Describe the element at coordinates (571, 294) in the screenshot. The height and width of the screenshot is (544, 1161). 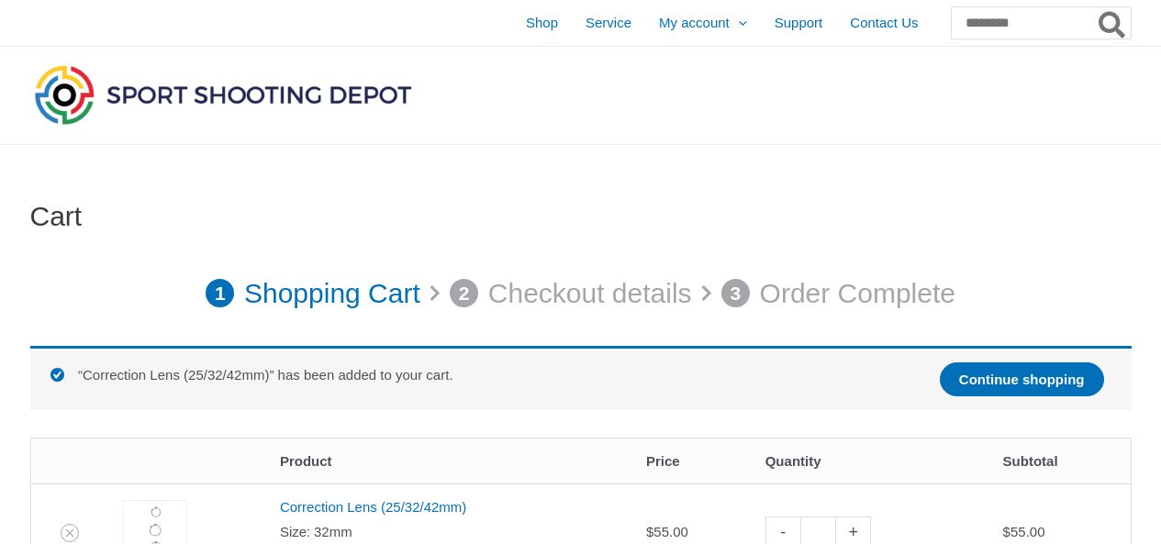
I see `a: 2 Checkout details` at that location.